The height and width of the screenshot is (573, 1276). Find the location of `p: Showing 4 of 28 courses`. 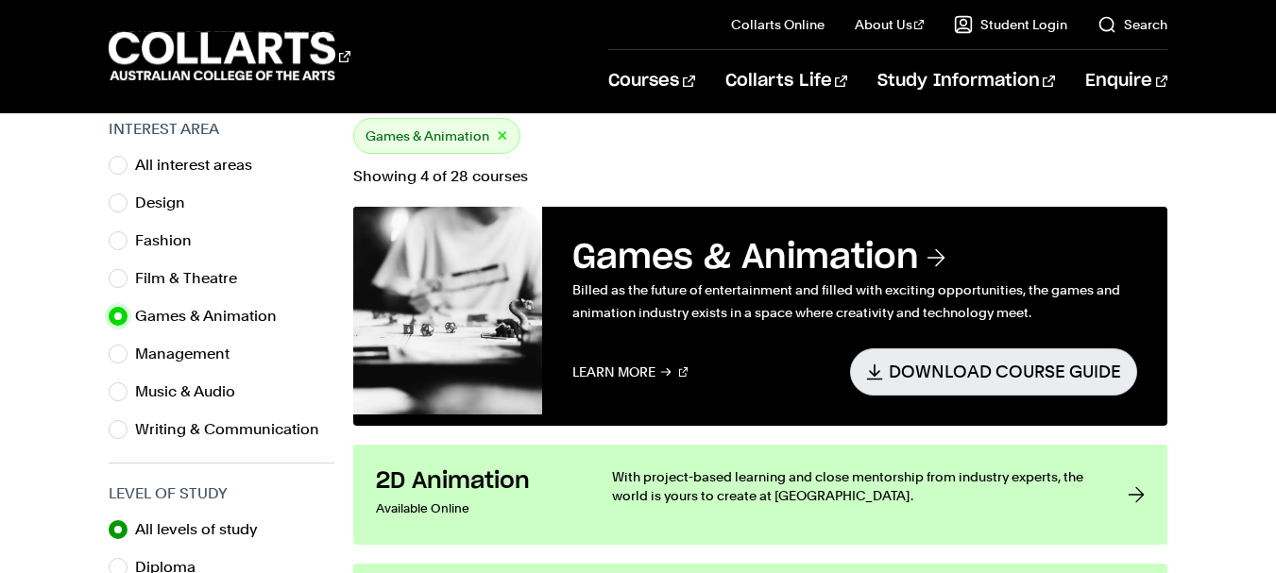

p: Showing 4 of 28 courses is located at coordinates (760, 177).